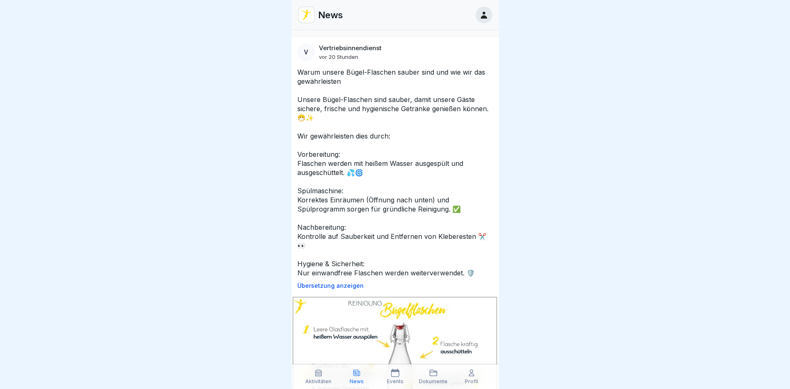 The width and height of the screenshot is (790, 389). What do you see at coordinates (306, 15) in the screenshot?
I see `img: vd4jgc378hxa8p7qw0fvrl7x.png` at bounding box center [306, 15].